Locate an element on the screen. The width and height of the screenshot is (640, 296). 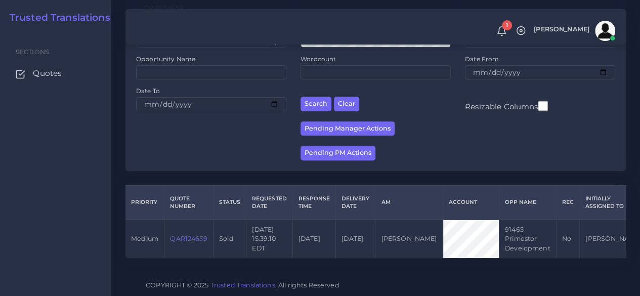
span: Quotes is located at coordinates (47, 73).